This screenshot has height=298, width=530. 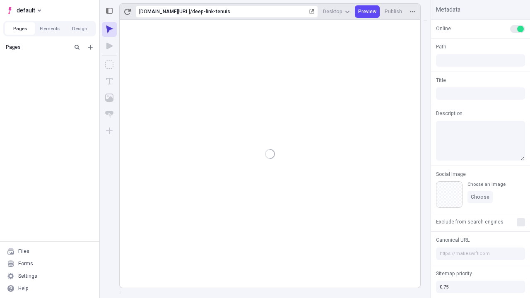 What do you see at coordinates (443, 29) in the screenshot?
I see `span: Online` at bounding box center [443, 29].